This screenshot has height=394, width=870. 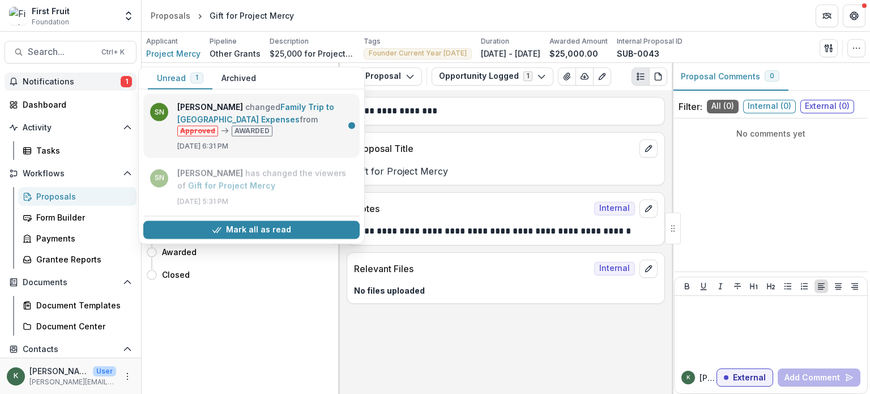 What do you see at coordinates (70, 349) in the screenshot?
I see `button: Open Contacts` at bounding box center [70, 349].